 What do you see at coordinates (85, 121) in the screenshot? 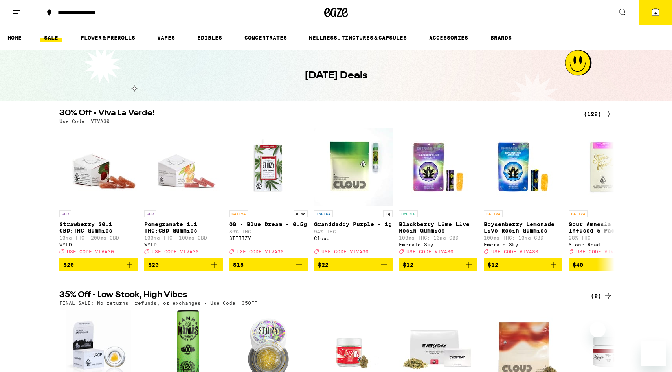
I see `p: Use Code: VIVA30` at bounding box center [85, 121].